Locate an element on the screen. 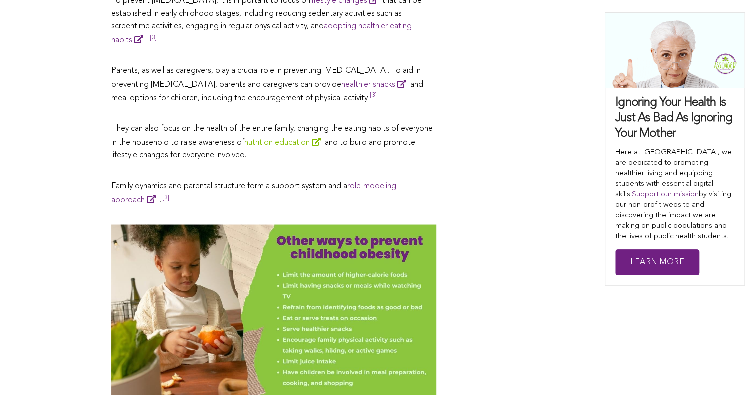  img: childhood-obesity-an-epidemic-Dec-01-2023-04-54-30-4259-PM is located at coordinates (274, 310).